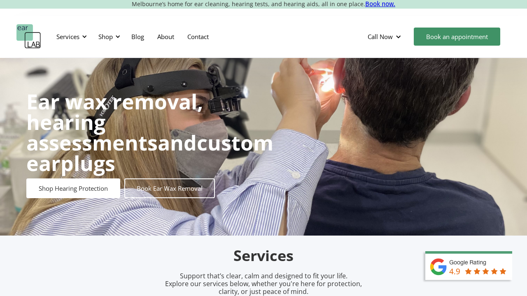 This screenshot has height=296, width=527. What do you see at coordinates (29, 37) in the screenshot?
I see `a: home` at bounding box center [29, 37].